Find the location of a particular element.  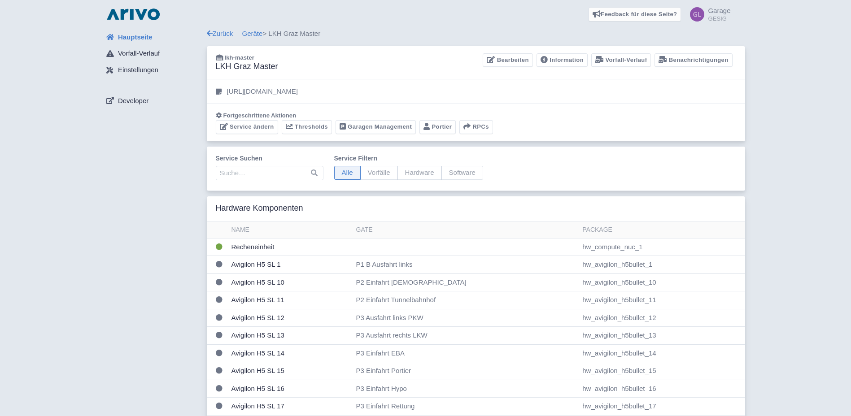

td: Avigilon H5 SL 1 is located at coordinates (290, 265).